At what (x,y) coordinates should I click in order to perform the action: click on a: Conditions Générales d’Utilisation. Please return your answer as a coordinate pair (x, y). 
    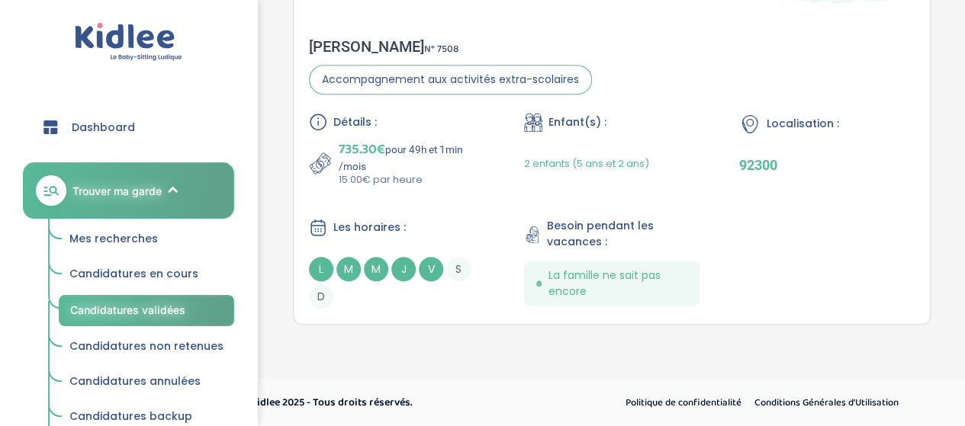
    Looking at the image, I should click on (826, 403).